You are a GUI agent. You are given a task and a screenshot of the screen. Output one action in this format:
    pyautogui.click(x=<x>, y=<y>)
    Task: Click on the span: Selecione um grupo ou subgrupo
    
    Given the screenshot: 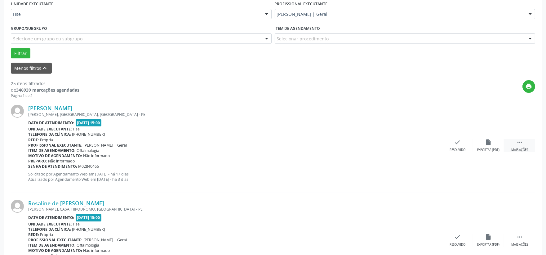 What is the action you would take?
    pyautogui.click(x=48, y=38)
    